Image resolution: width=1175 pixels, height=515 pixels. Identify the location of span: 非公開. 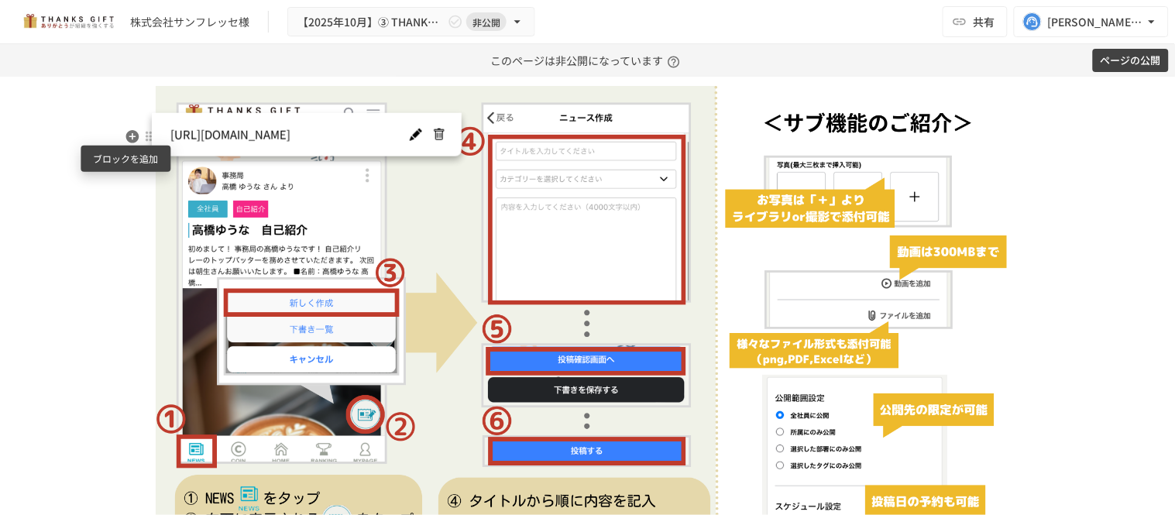
(486, 22).